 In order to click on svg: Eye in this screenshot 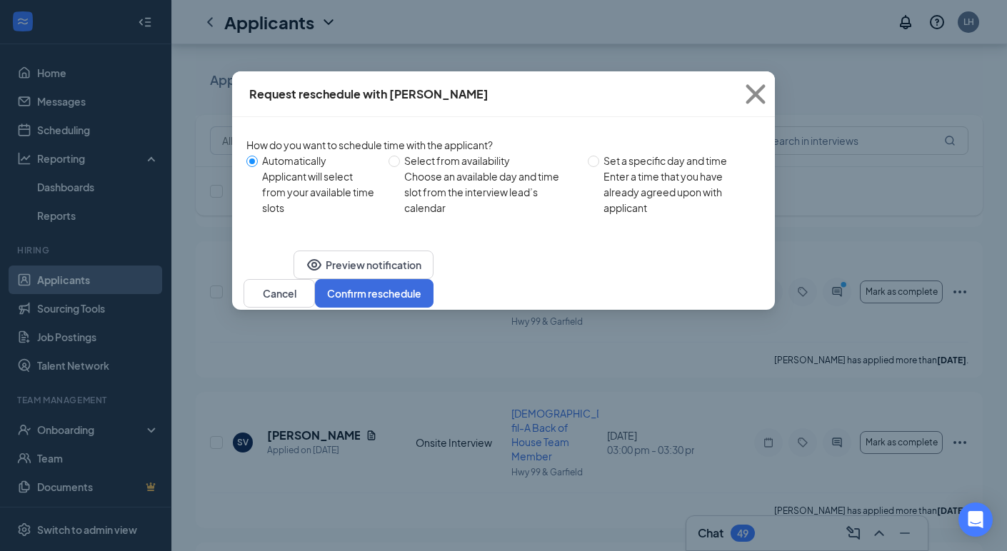, I will do `click(314, 265)`.